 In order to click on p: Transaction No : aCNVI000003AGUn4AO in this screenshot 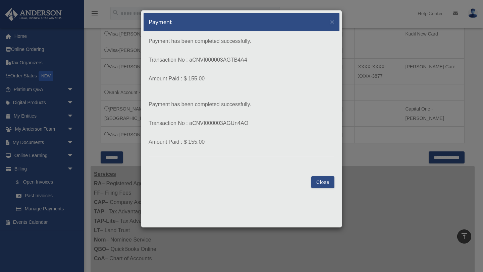, I will do `click(242, 123)`.